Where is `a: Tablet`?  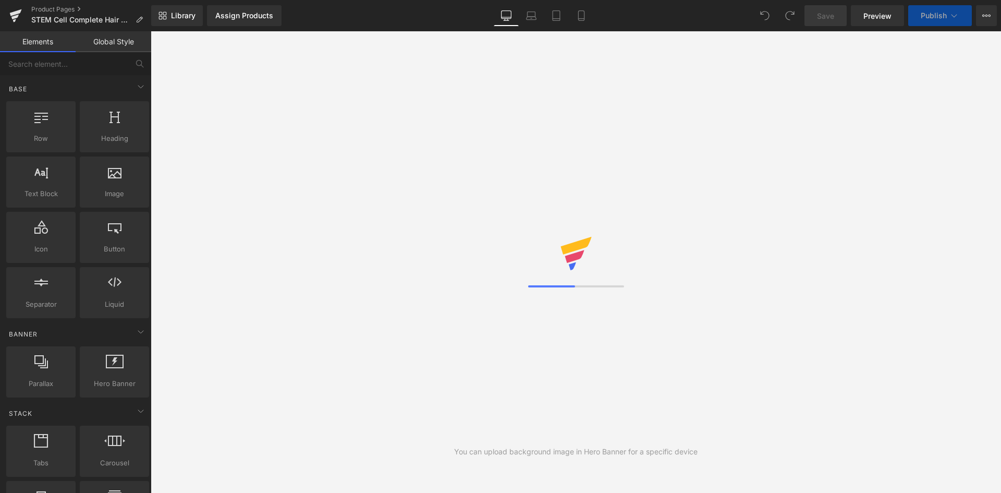 a: Tablet is located at coordinates (556, 16).